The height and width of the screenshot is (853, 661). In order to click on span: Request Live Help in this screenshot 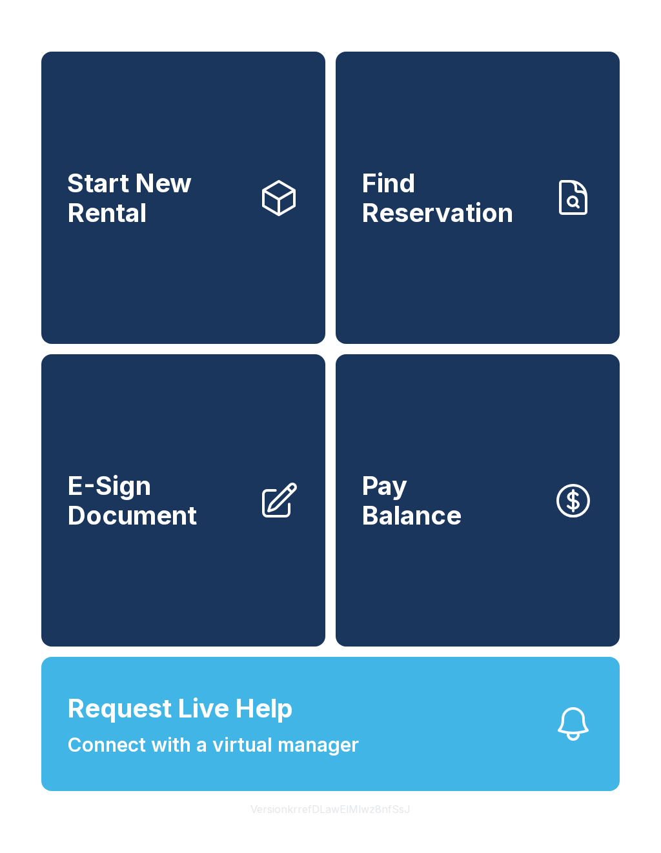, I will do `click(180, 708)`.